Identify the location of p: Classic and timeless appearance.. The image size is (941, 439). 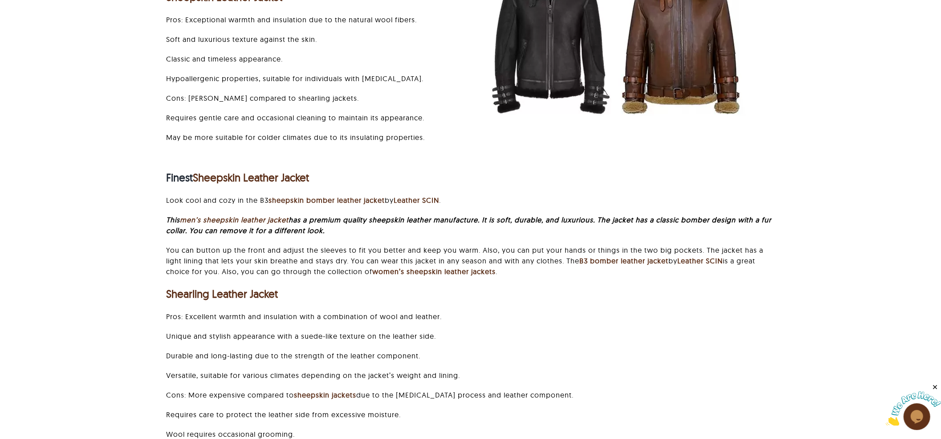
(312, 59).